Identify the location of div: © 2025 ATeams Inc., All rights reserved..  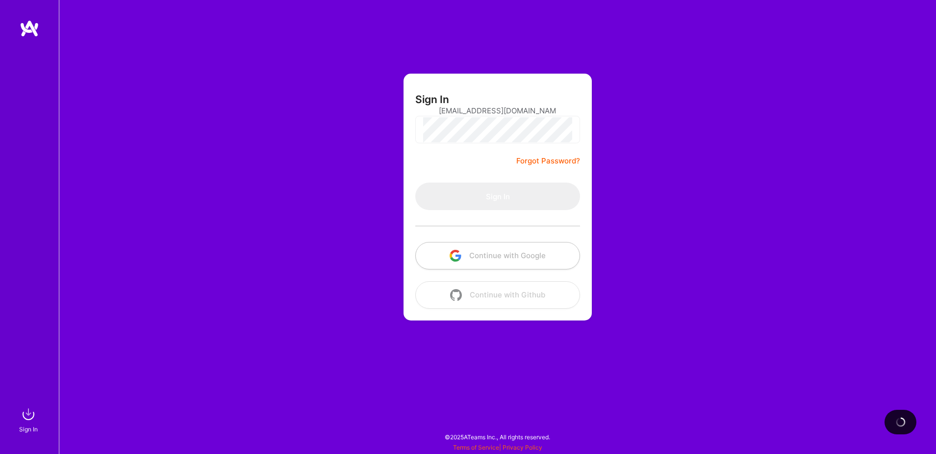
(497, 436).